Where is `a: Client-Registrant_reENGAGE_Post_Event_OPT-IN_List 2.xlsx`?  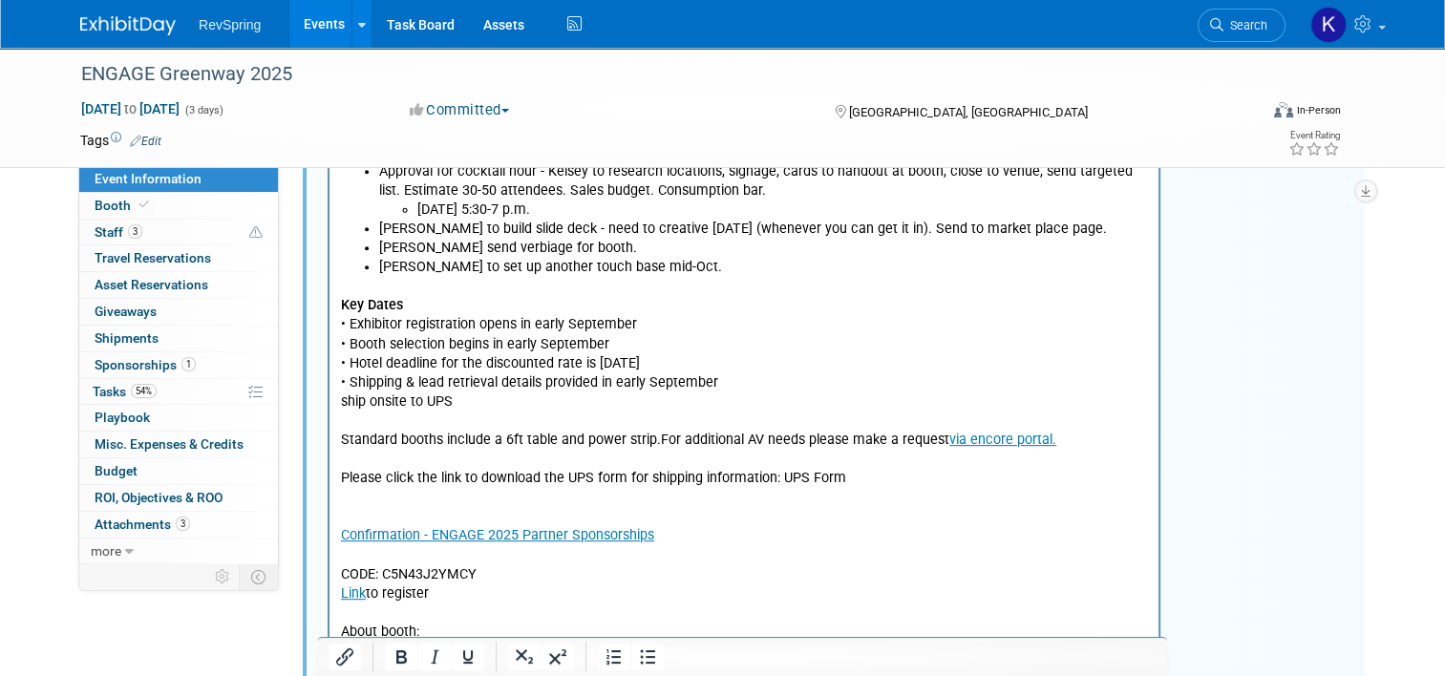 a: Client-Registrant_reENGAGE_Post_Event_OPT-IN_List 2.xlsx is located at coordinates (538, 112).